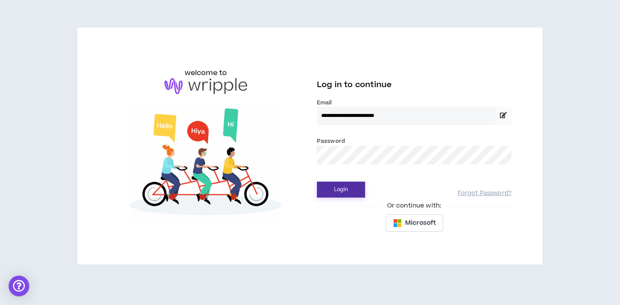 The width and height of the screenshot is (620, 305). What do you see at coordinates (414, 223) in the screenshot?
I see `button: Microsoft` at bounding box center [414, 223].